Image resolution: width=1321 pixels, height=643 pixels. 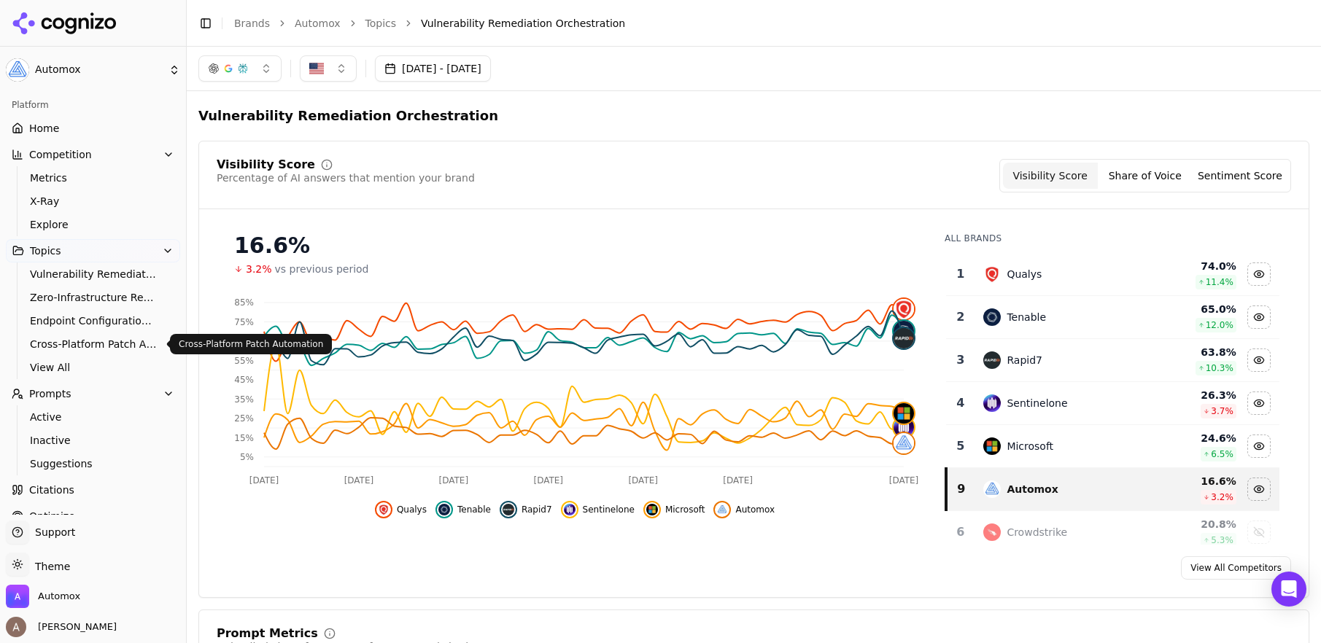 I want to click on button: Sentiment Score, so click(x=1240, y=176).